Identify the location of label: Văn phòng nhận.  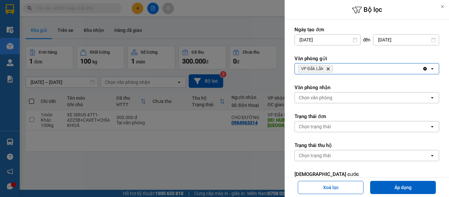
(367, 87).